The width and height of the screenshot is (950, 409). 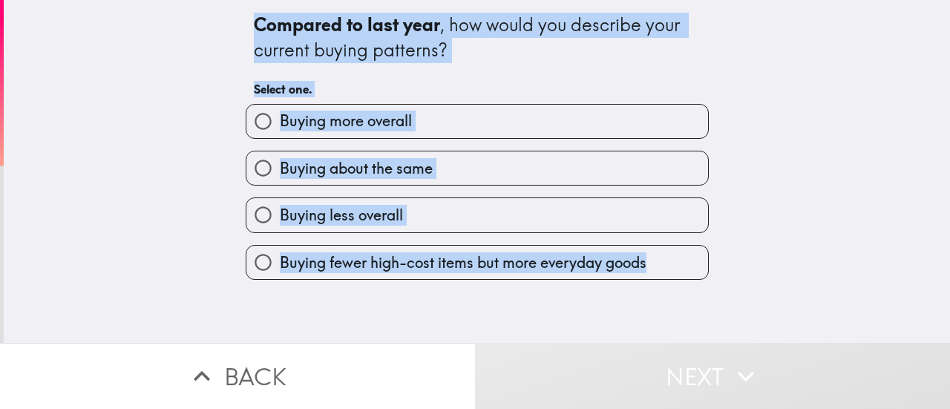 What do you see at coordinates (342, 215) in the screenshot?
I see `span: Buying less overall` at bounding box center [342, 215].